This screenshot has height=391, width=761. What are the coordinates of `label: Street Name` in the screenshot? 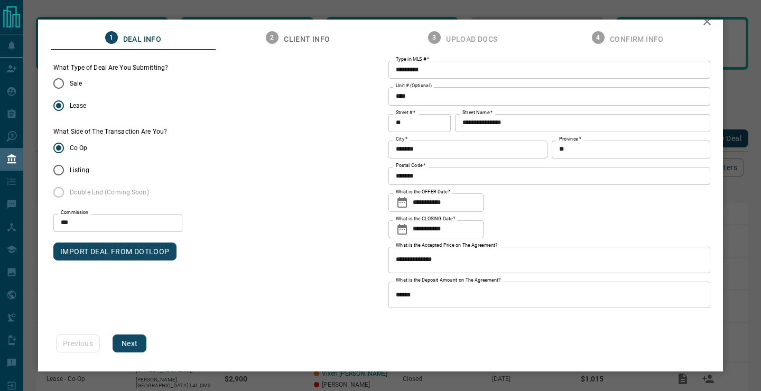 It's located at (477, 113).